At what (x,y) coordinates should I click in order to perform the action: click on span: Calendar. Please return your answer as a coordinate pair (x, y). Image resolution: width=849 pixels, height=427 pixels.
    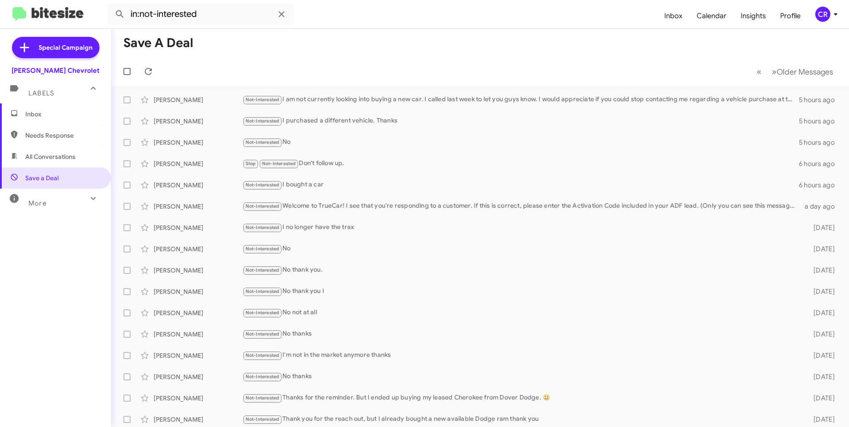
    Looking at the image, I should click on (711, 16).